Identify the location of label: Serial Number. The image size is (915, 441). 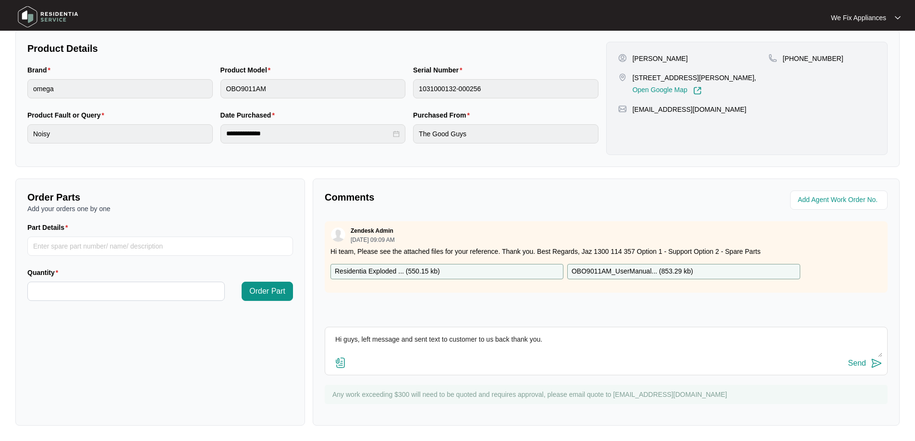
(439, 70).